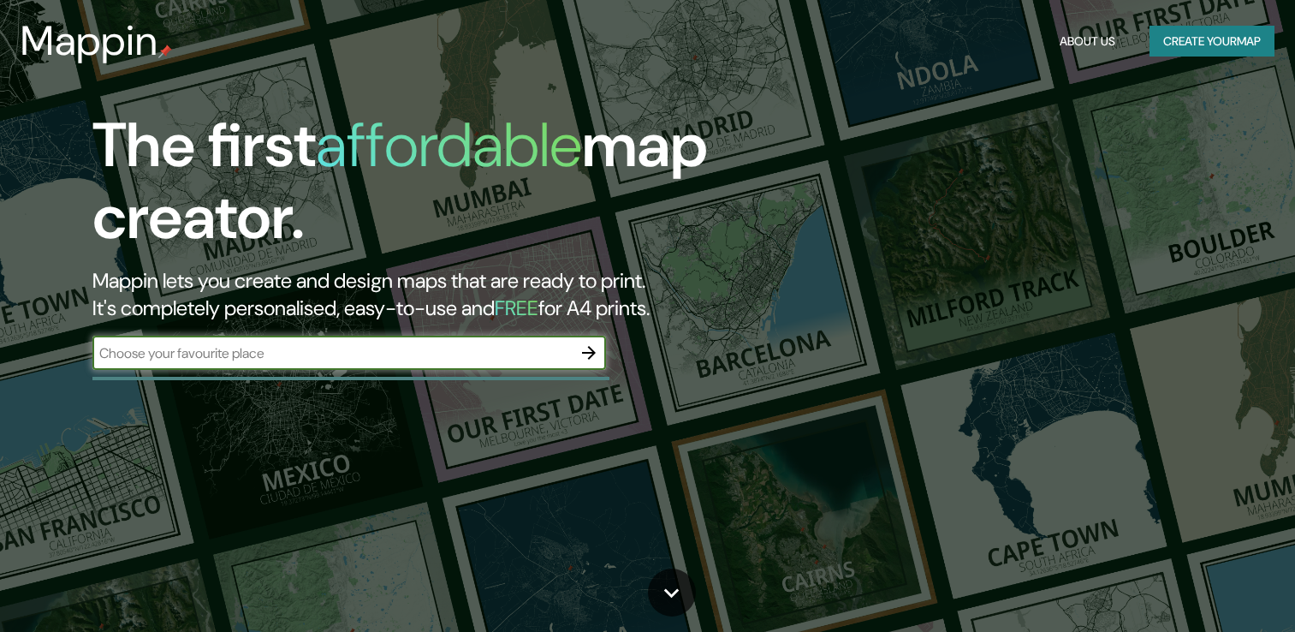 Image resolution: width=1295 pixels, height=632 pixels. What do you see at coordinates (332, 353) in the screenshot?
I see `input: Choose your favourite place` at bounding box center [332, 353].